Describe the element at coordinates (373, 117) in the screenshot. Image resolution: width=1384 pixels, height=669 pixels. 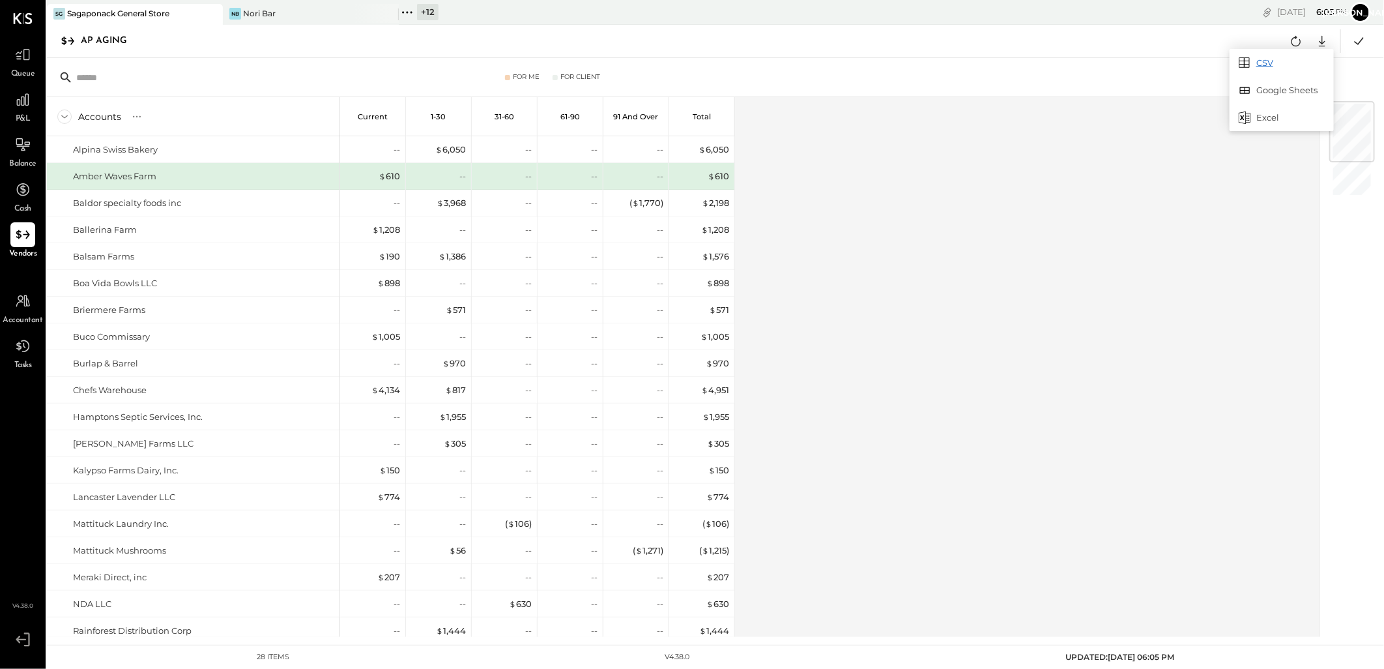
I see `p: Current` at that location.